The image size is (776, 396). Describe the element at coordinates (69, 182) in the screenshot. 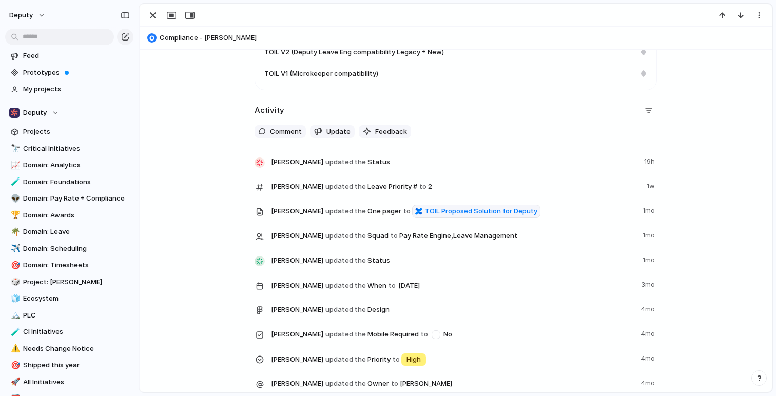

I see `div: 🧪Domain: Foundations` at that location.